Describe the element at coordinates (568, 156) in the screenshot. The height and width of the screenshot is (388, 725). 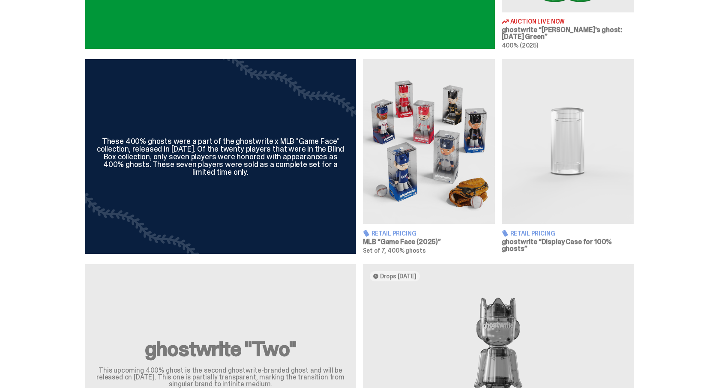
I see `a: Display Case for 100% ghosts Retail Pricing` at that location.